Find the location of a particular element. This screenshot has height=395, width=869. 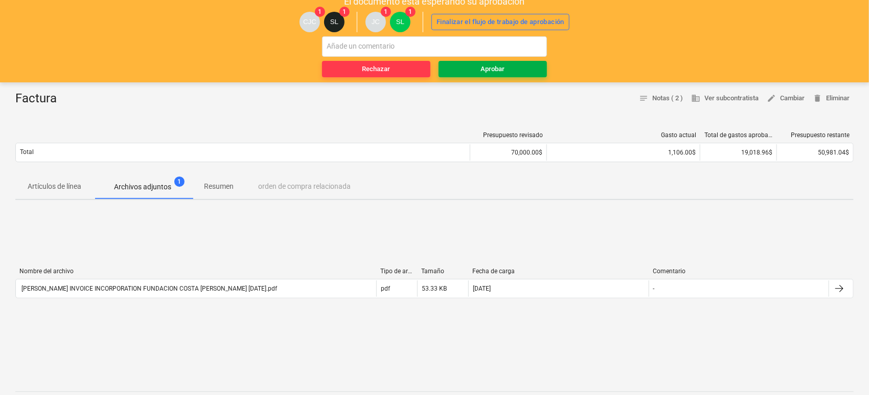

button: Finalizar el flujo de trabajo de aprobación is located at coordinates (500, 22).